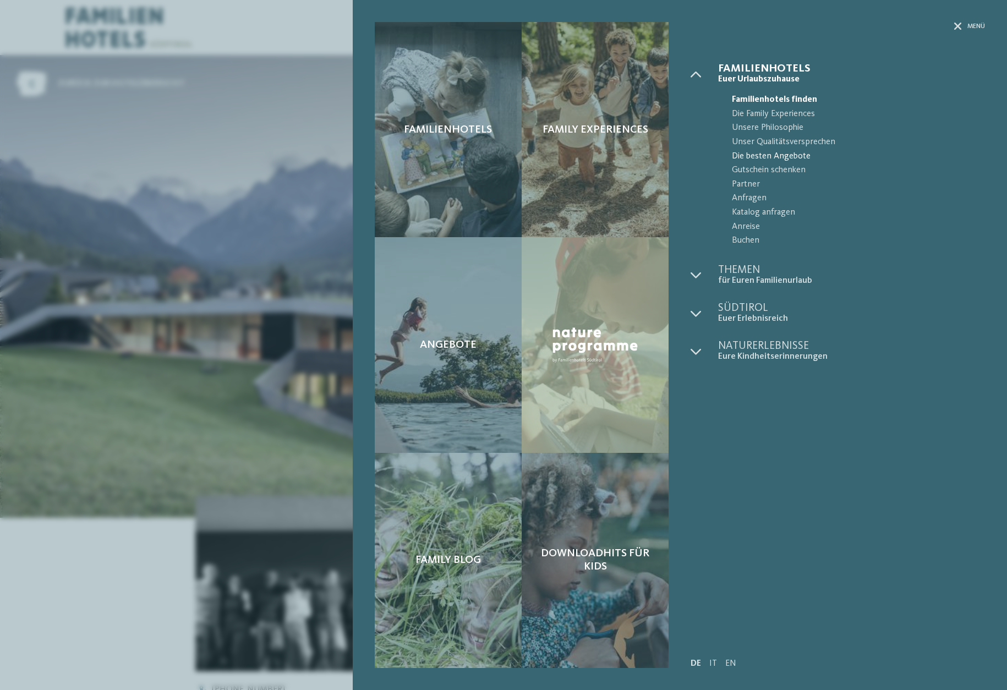 Image resolution: width=1007 pixels, height=690 pixels. Describe the element at coordinates (851, 74) in the screenshot. I see `a: Familienhotels Euer Urlaubszuhause` at that location.